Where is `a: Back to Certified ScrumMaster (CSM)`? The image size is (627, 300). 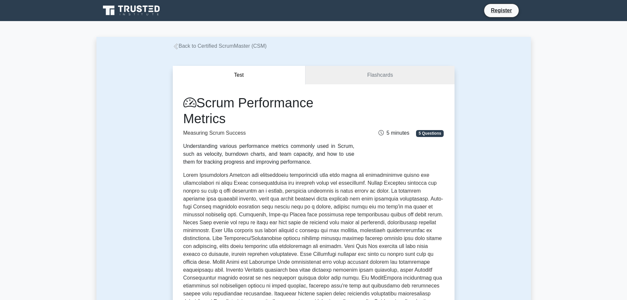 a: Back to Certified ScrumMaster (CSM) is located at coordinates (220, 46).